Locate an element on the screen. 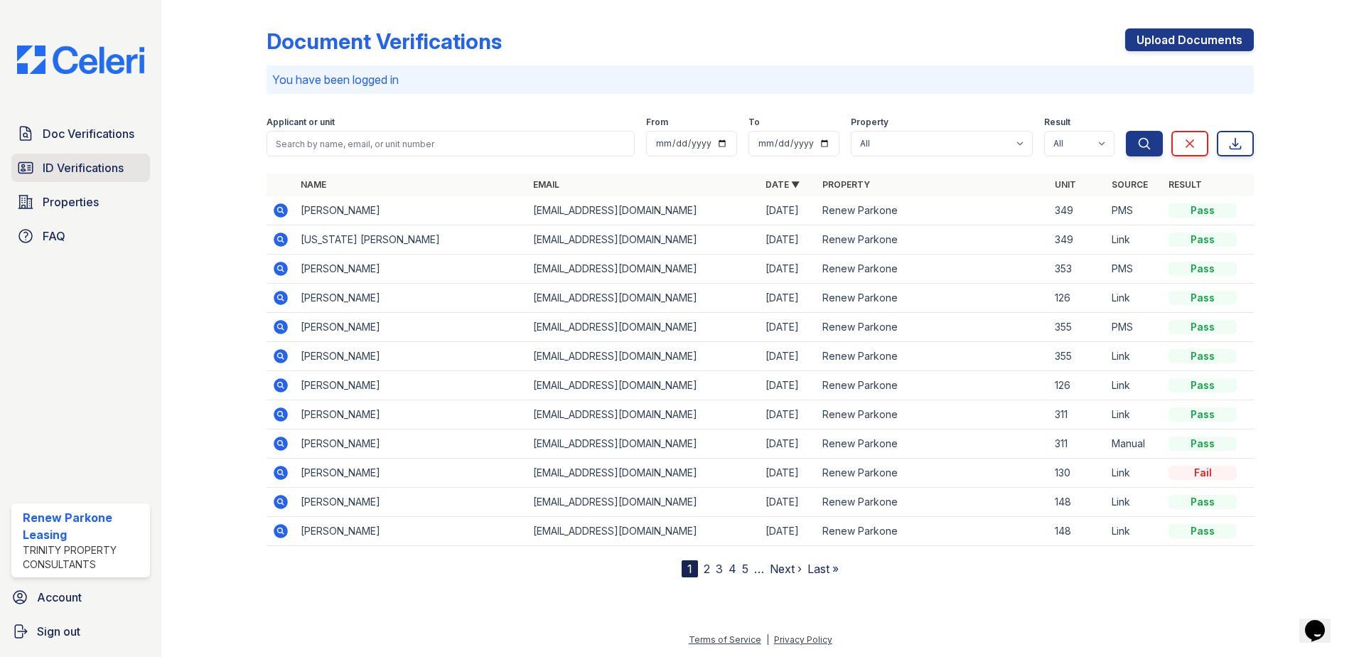  span: ID Verifications is located at coordinates (83, 168).